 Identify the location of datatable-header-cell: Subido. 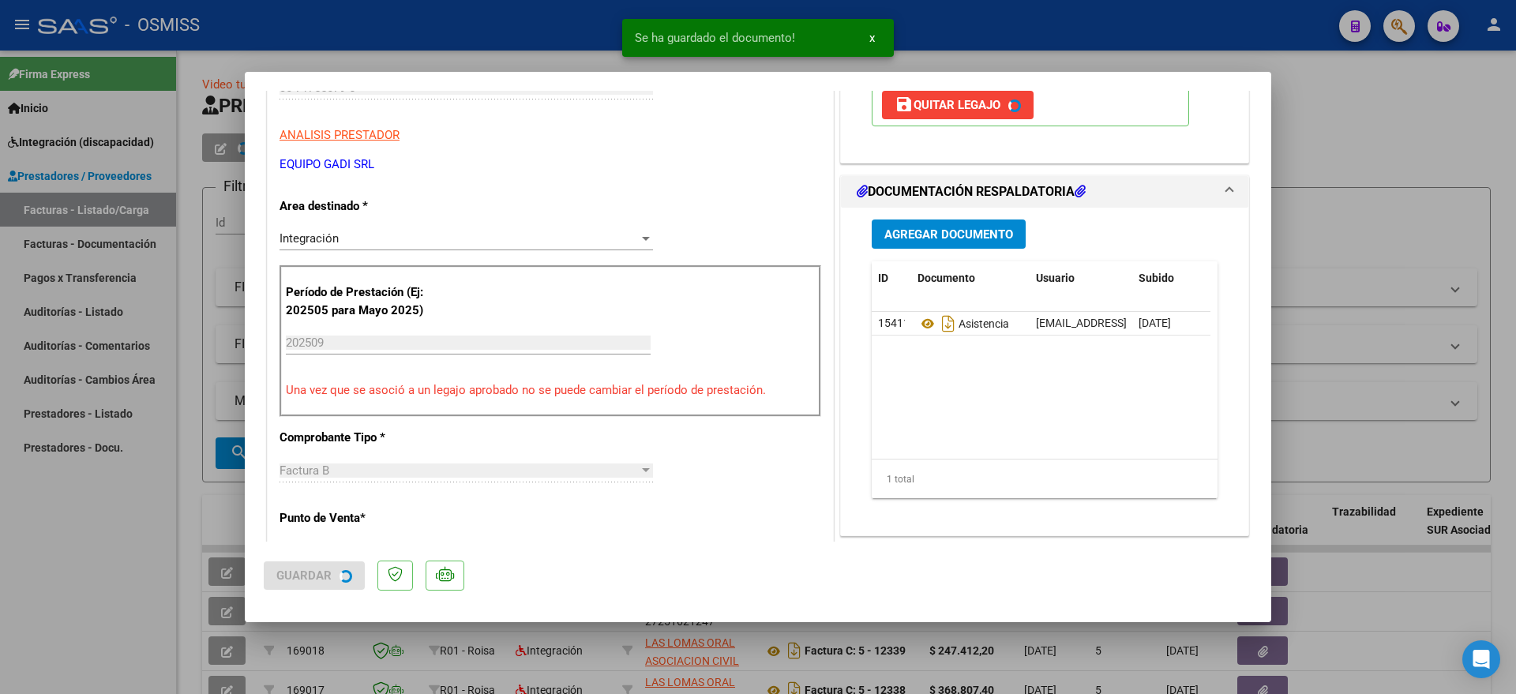
(1172, 278).